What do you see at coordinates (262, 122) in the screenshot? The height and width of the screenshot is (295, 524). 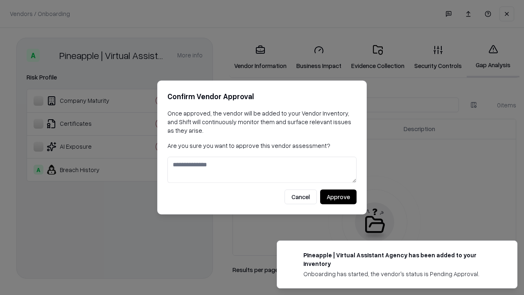 I see `p: Once approved, the vendor will be added to your Vendor Inventory, and Shift will continuously mon...` at bounding box center [262, 122].